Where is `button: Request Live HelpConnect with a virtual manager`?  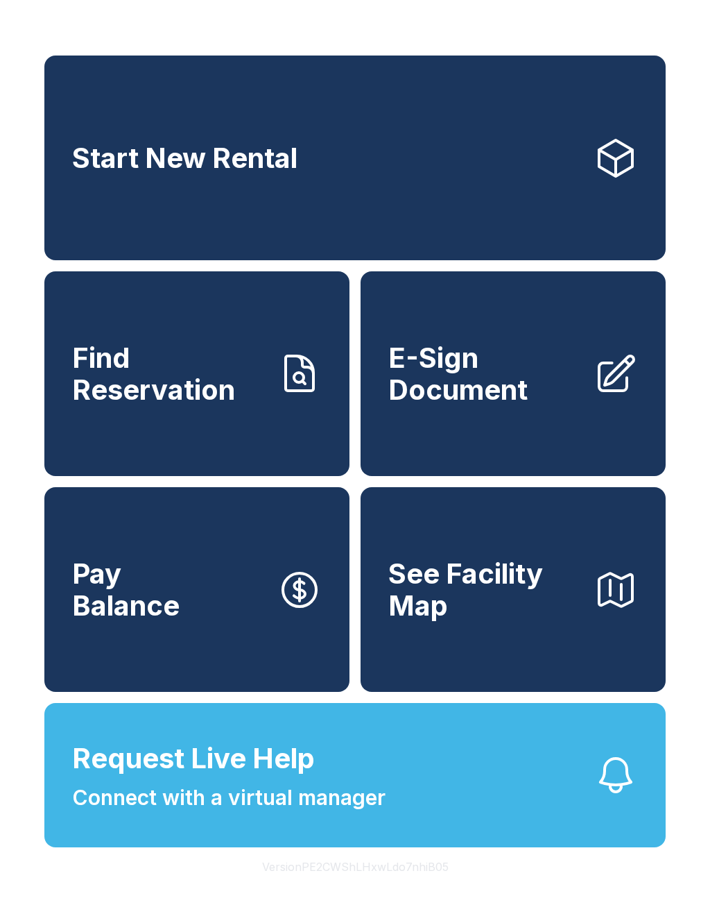 button: Request Live HelpConnect with a virtual manager is located at coordinates (355, 775).